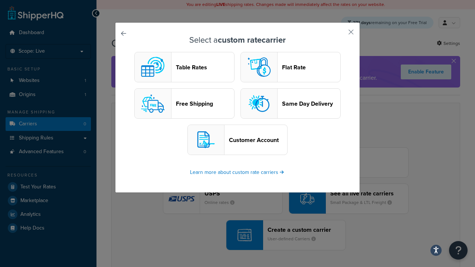  I want to click on img: sameday logo, so click(259, 104).